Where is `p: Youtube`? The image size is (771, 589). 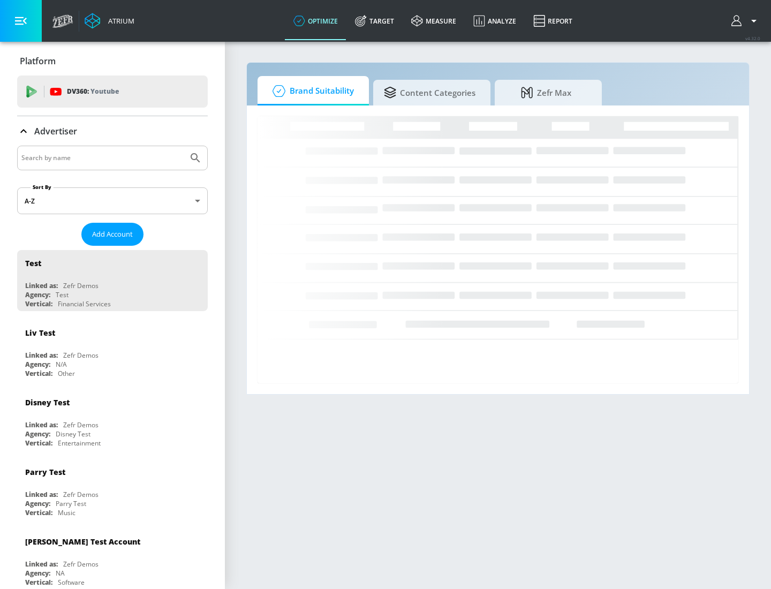 p: Youtube is located at coordinates (104, 91).